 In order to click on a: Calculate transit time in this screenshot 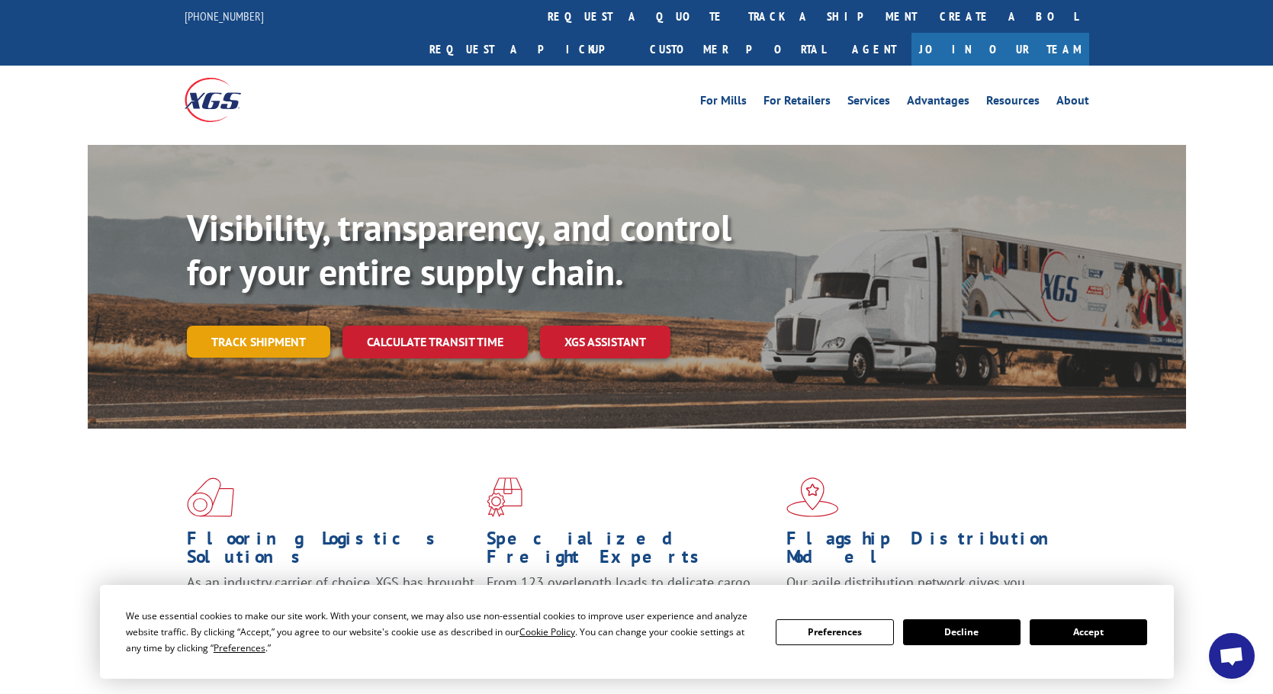, I will do `click(435, 342)`.